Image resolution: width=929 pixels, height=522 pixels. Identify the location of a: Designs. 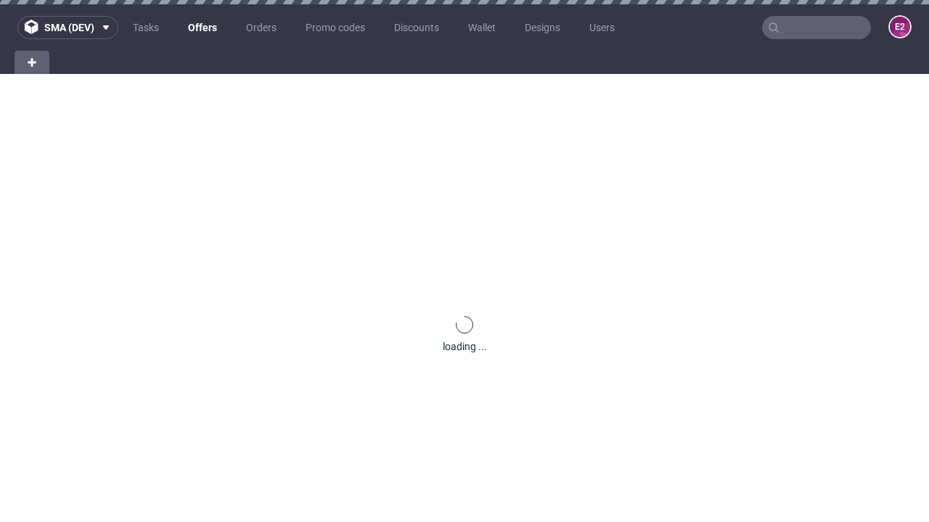
(542, 28).